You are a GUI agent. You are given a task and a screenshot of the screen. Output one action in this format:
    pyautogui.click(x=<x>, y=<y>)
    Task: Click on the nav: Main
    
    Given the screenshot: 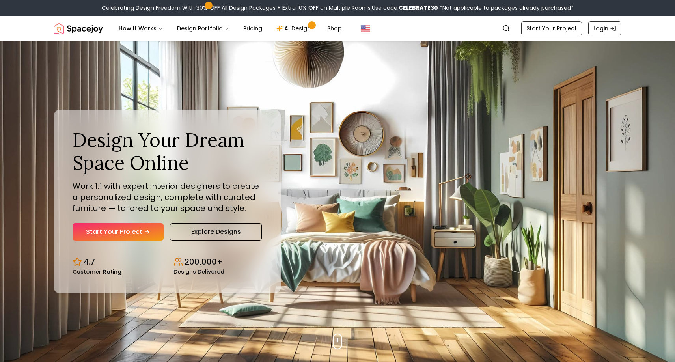 What is the action you would take?
    pyautogui.click(x=230, y=28)
    